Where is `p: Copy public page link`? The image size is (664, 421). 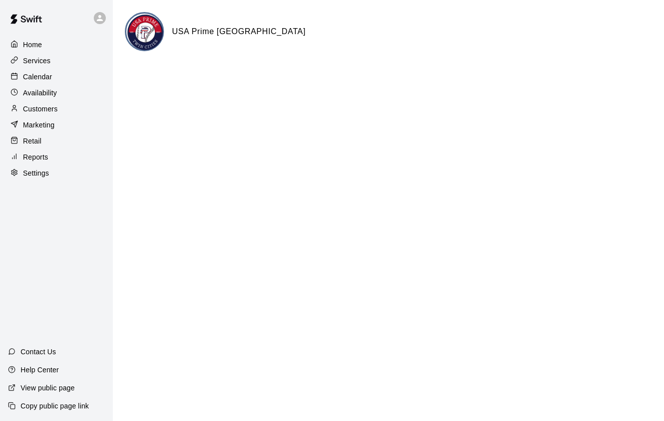
p: Copy public page link is located at coordinates (55, 406).